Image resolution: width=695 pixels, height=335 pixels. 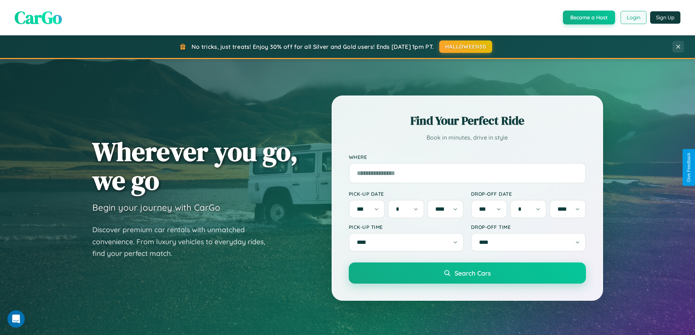 What do you see at coordinates (528, 227) in the screenshot?
I see `label: Drop-off Time` at bounding box center [528, 227].